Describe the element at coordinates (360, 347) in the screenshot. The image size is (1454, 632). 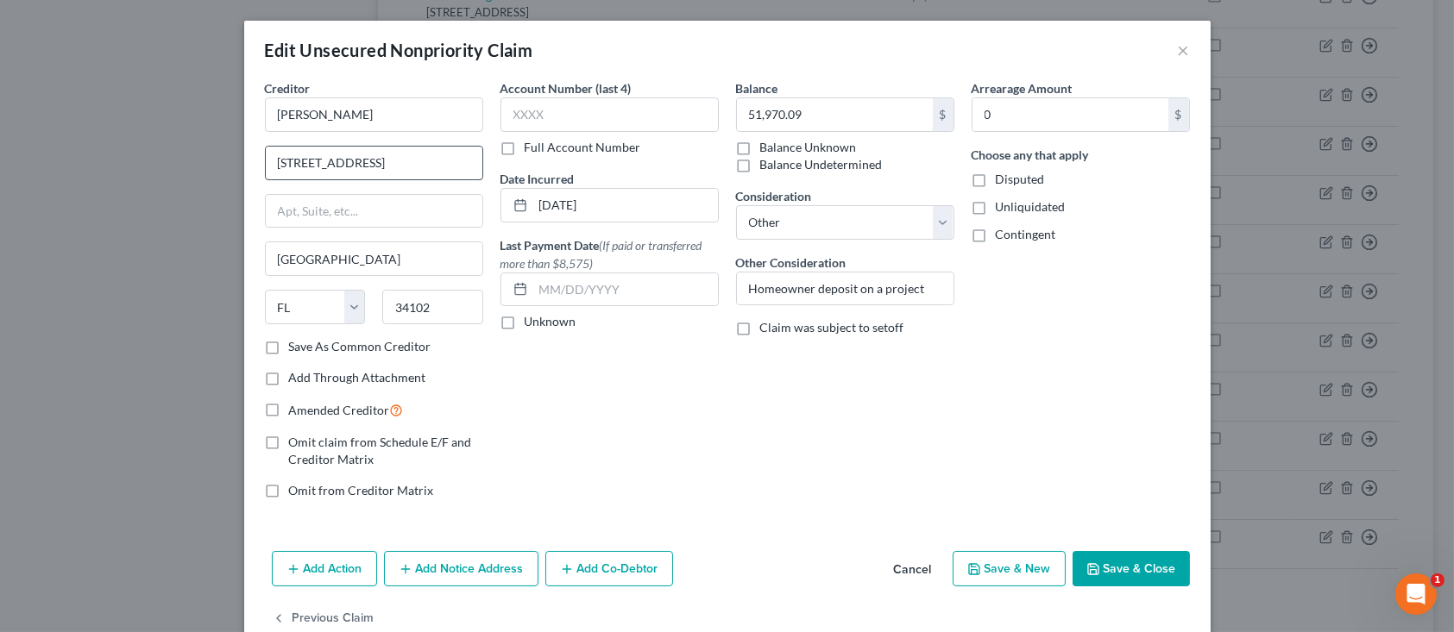
I see `label: Save As Common Creditor` at that location.